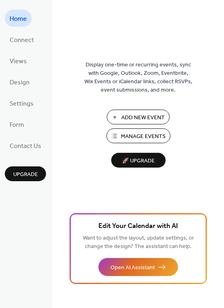 The height and width of the screenshot is (308, 224). What do you see at coordinates (25, 173) in the screenshot?
I see `button: Upgrade` at bounding box center [25, 173].